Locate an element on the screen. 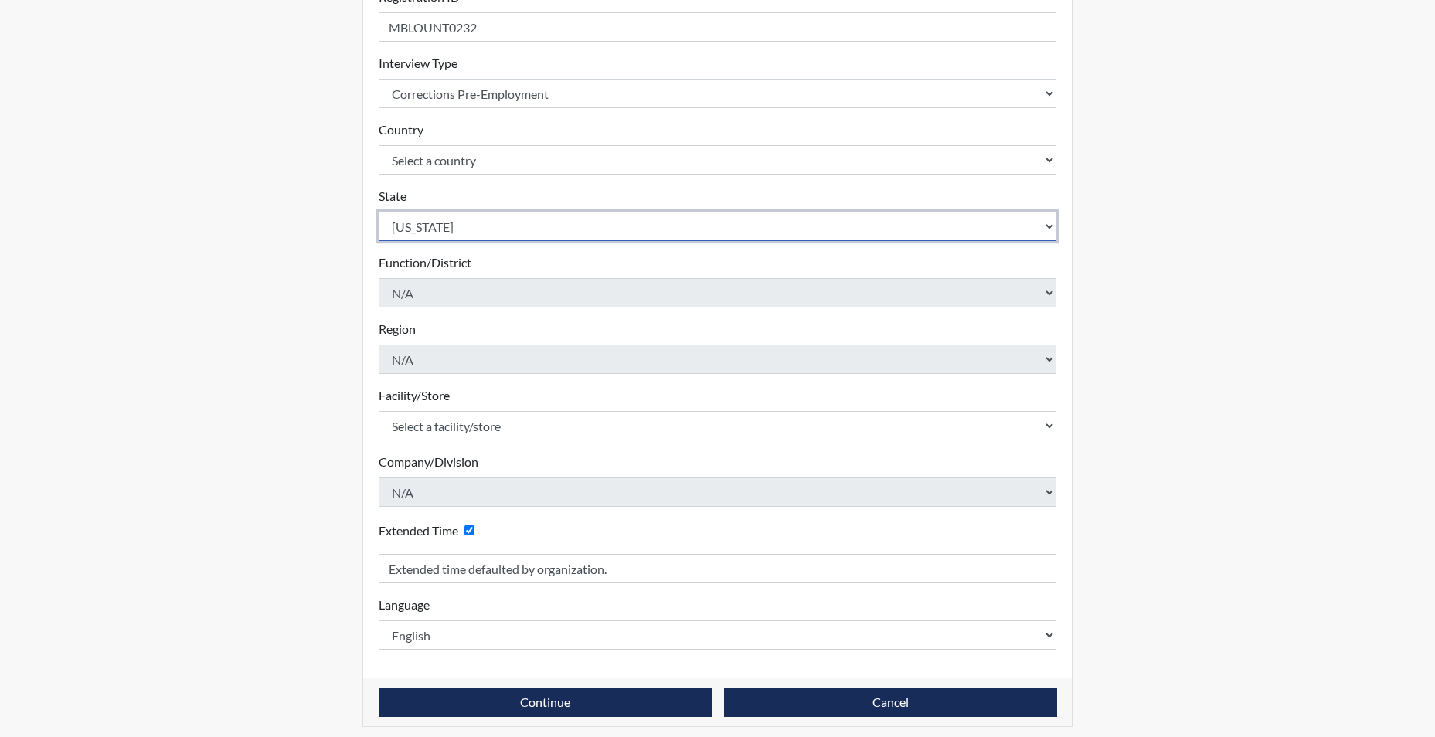 The image size is (1435, 737). label: Company/Division is located at coordinates (428, 462).